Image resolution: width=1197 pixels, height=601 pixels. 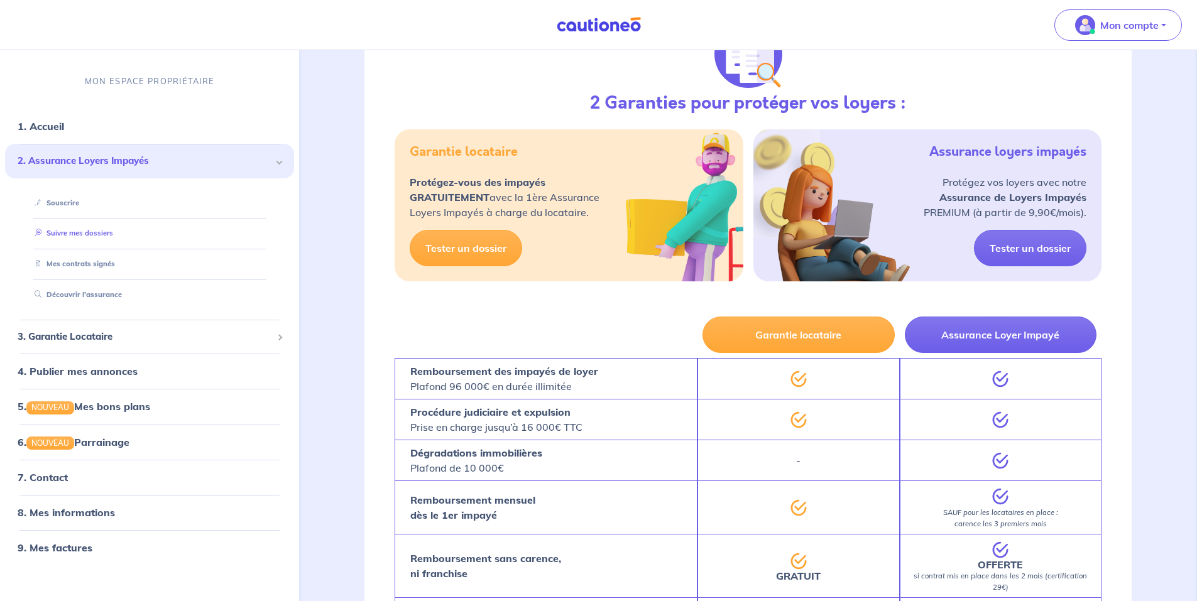 What do you see at coordinates (75, 295) in the screenshot?
I see `a: Découvrir l'assurance` at bounding box center [75, 295].